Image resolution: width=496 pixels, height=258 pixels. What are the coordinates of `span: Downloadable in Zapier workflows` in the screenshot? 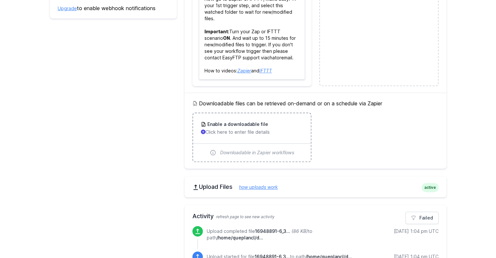 It's located at (257, 153).